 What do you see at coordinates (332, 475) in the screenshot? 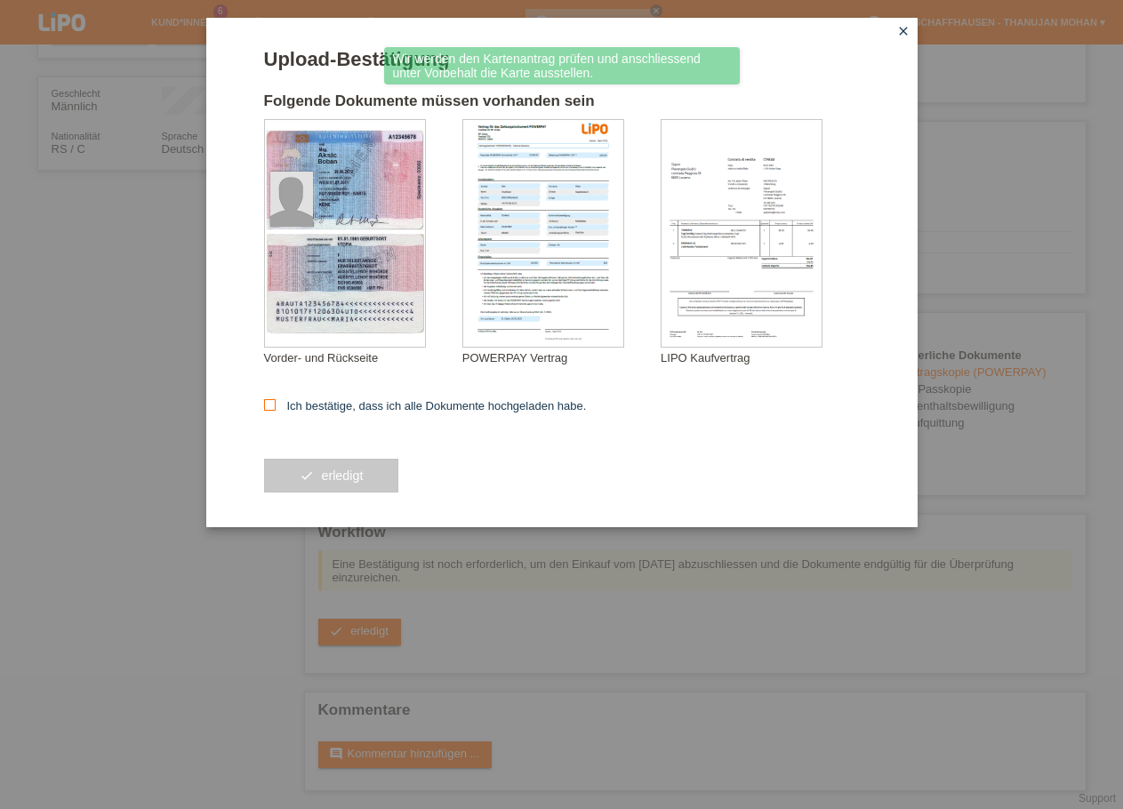
I see `button: check erledigt` at bounding box center [332, 475].